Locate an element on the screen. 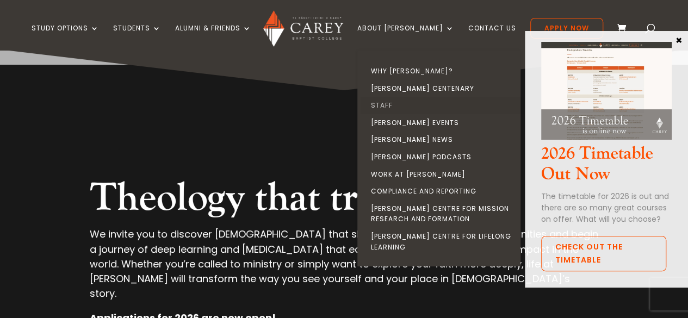 The height and width of the screenshot is (318, 688). h3: 2026 Timetable Out Now is located at coordinates (606, 167).